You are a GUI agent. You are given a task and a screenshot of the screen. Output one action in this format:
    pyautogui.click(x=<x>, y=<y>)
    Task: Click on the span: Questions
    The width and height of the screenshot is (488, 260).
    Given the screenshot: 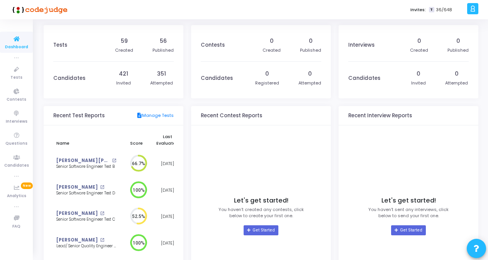 What is the action you would take?
    pyautogui.click(x=16, y=144)
    